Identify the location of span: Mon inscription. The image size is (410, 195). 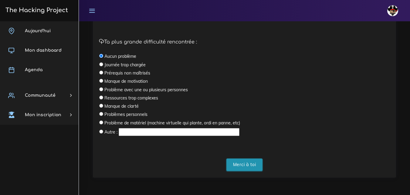
(43, 115).